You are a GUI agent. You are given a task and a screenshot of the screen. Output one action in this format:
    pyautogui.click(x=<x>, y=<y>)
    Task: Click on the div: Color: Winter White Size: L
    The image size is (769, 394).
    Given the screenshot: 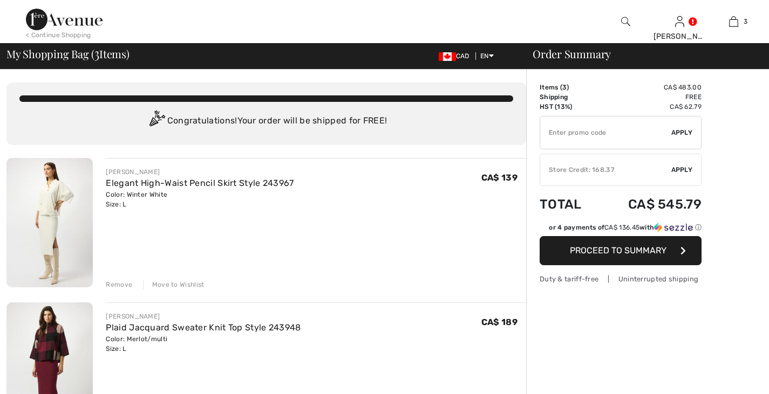 What is the action you would take?
    pyautogui.click(x=200, y=200)
    